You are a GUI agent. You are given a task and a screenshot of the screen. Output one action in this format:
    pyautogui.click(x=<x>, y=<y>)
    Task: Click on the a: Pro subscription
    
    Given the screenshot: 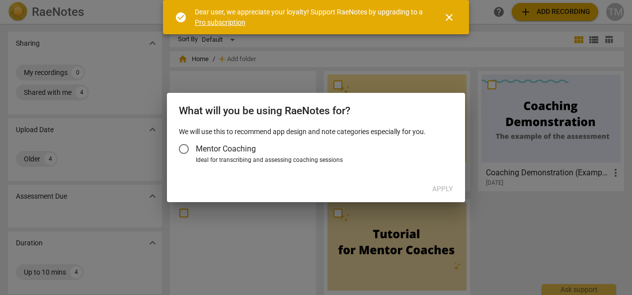 What is the action you would take?
    pyautogui.click(x=220, y=22)
    